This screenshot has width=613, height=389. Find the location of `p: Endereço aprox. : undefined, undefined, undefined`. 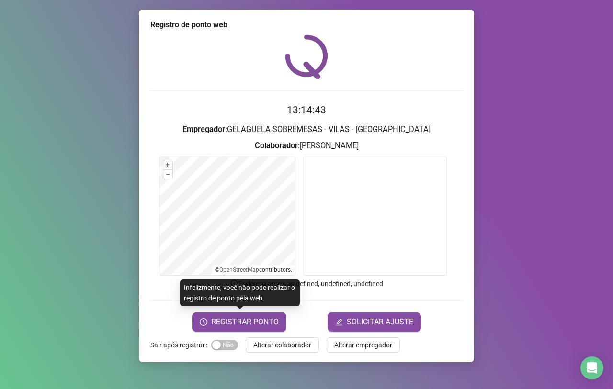

p: Endereço aprox. : undefined, undefined, undefined is located at coordinates (307, 284).